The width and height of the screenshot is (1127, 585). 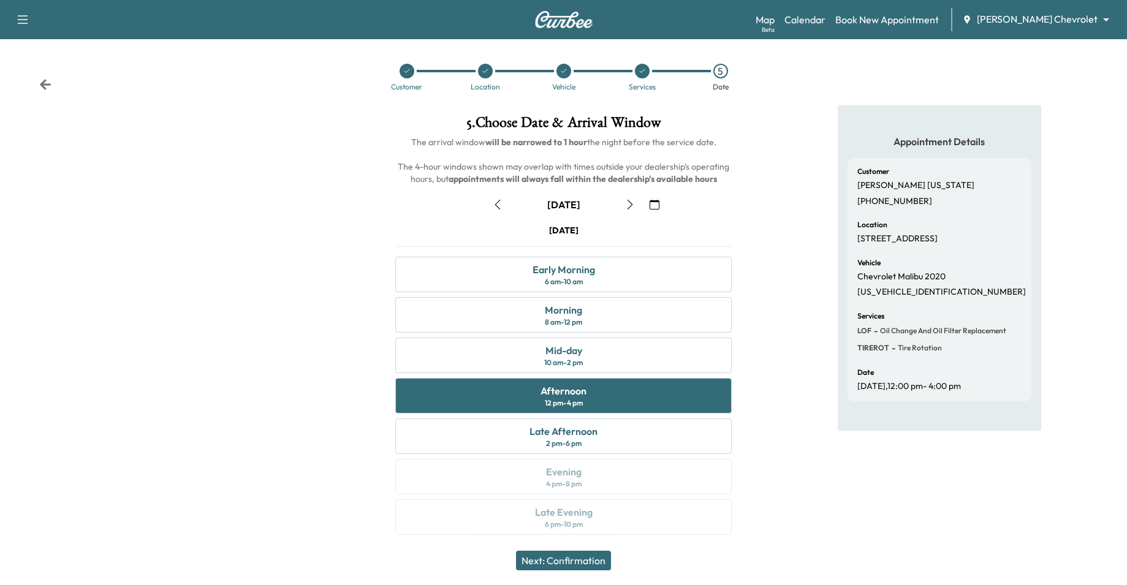 I want to click on h5: Appointment Details, so click(x=940, y=142).